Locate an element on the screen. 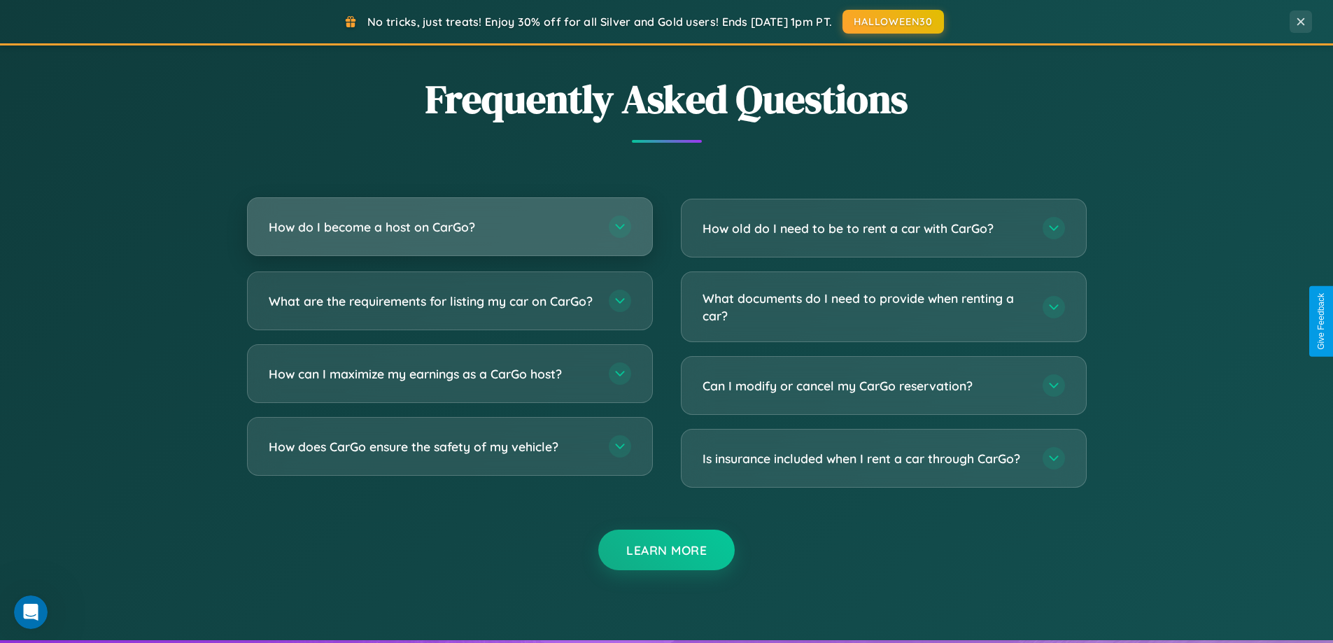 This screenshot has width=1333, height=643. h3: Can I modify or cancel my CarGo reservation? is located at coordinates (866, 386).